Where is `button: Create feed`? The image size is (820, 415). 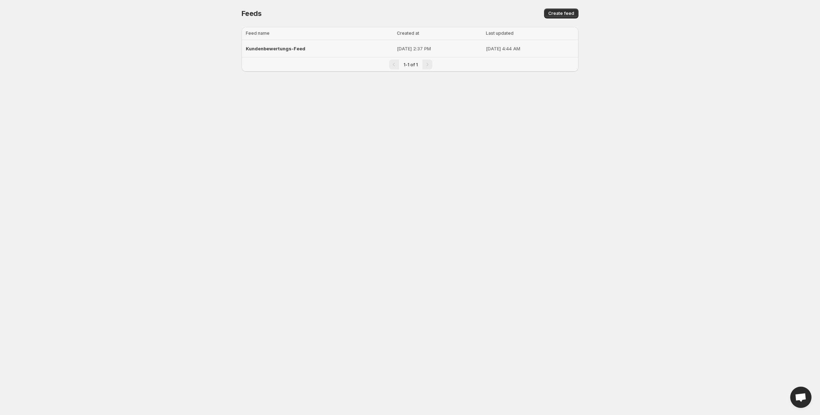
button: Create feed is located at coordinates (561, 13).